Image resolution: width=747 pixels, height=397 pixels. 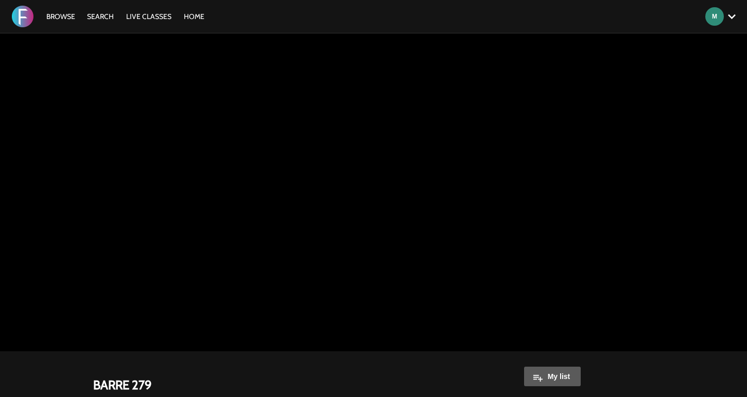 What do you see at coordinates (194, 16) in the screenshot?
I see `a: HOME` at bounding box center [194, 16].